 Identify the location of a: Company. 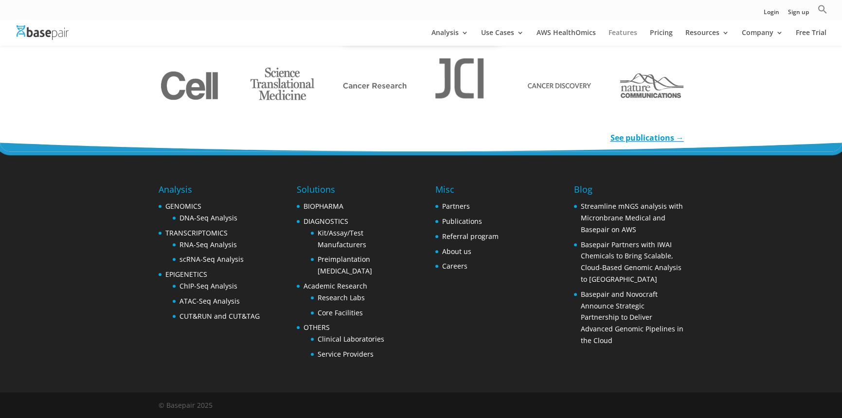
(762, 37).